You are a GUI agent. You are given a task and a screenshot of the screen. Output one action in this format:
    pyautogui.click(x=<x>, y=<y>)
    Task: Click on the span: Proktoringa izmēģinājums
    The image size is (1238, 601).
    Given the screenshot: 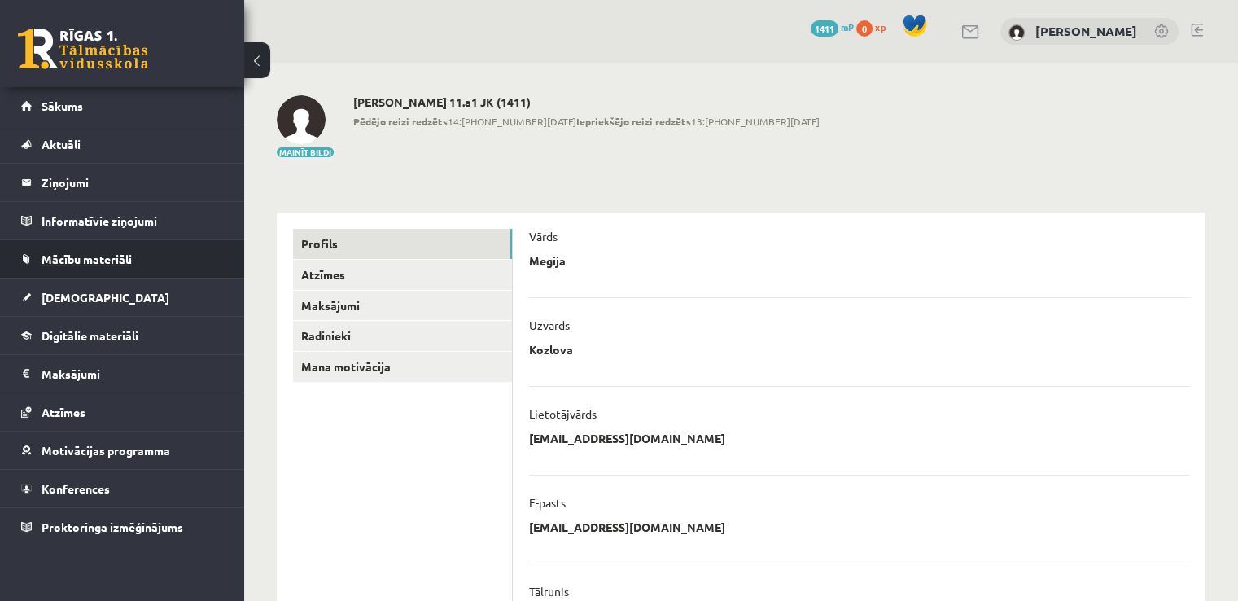 What is the action you would take?
    pyautogui.click(x=112, y=527)
    